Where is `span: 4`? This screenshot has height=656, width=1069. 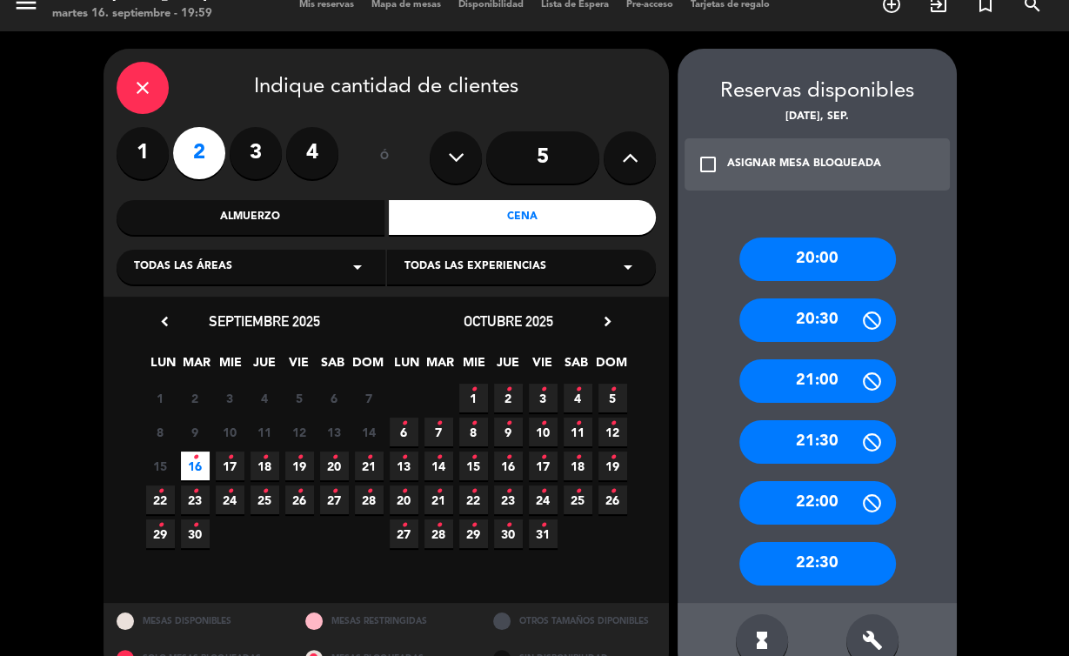 span: 4 is located at coordinates (264, 398).